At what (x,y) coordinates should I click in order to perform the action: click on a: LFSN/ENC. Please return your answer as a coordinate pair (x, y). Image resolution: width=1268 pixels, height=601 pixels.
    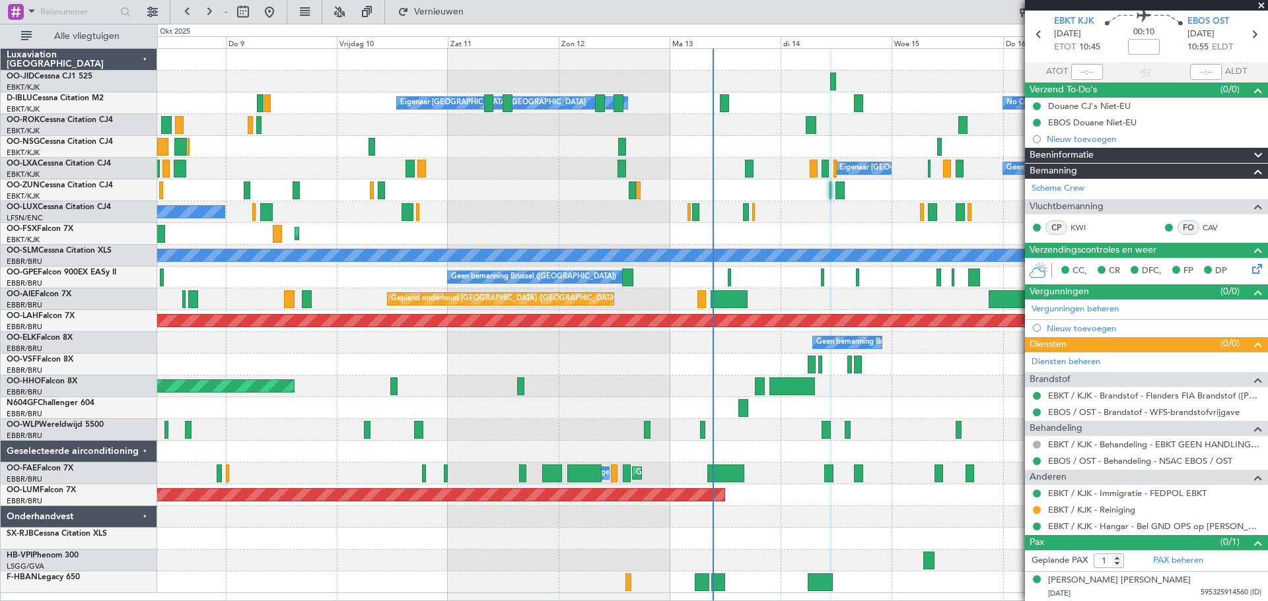
    Looking at the image, I should click on (24, 218).